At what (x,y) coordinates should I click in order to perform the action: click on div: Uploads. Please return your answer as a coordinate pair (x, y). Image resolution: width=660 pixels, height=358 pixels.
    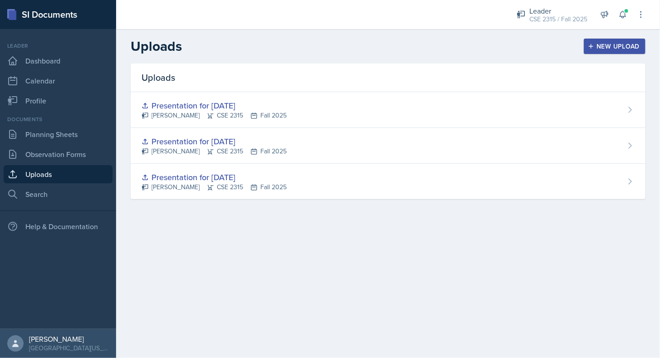
    Looking at the image, I should click on (388, 78).